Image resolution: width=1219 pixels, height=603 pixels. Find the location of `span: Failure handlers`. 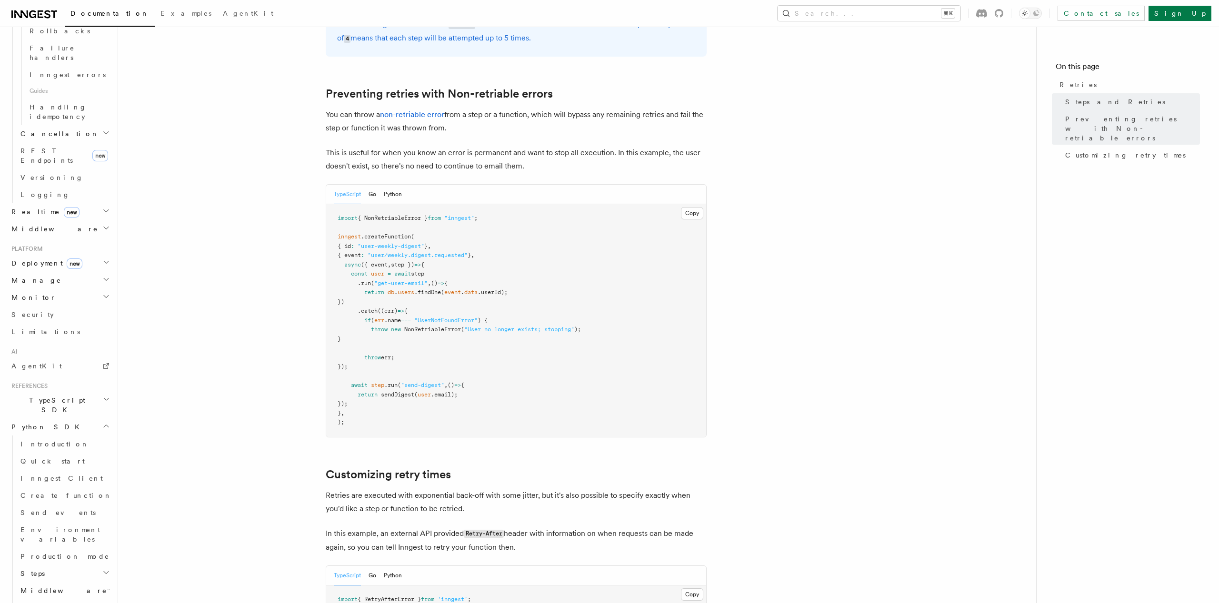

span: Failure handlers is located at coordinates (52, 53).